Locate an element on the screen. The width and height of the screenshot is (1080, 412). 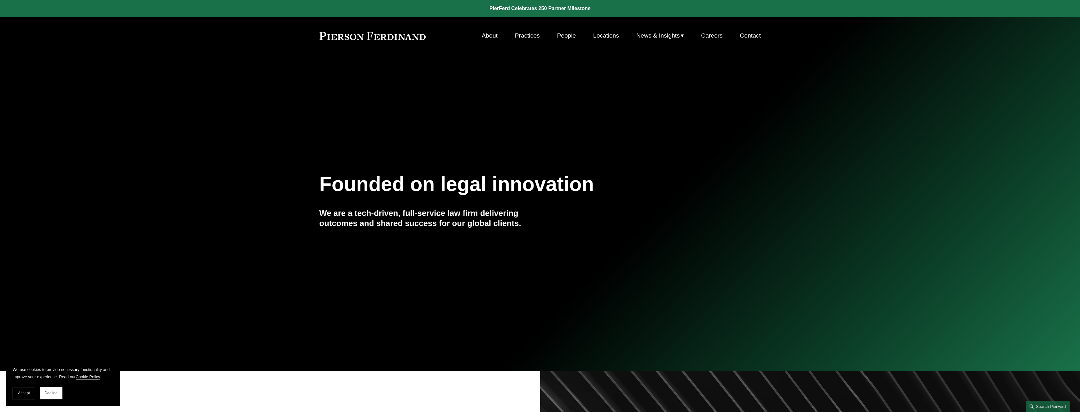
a: folder dropdown is located at coordinates (660, 36).